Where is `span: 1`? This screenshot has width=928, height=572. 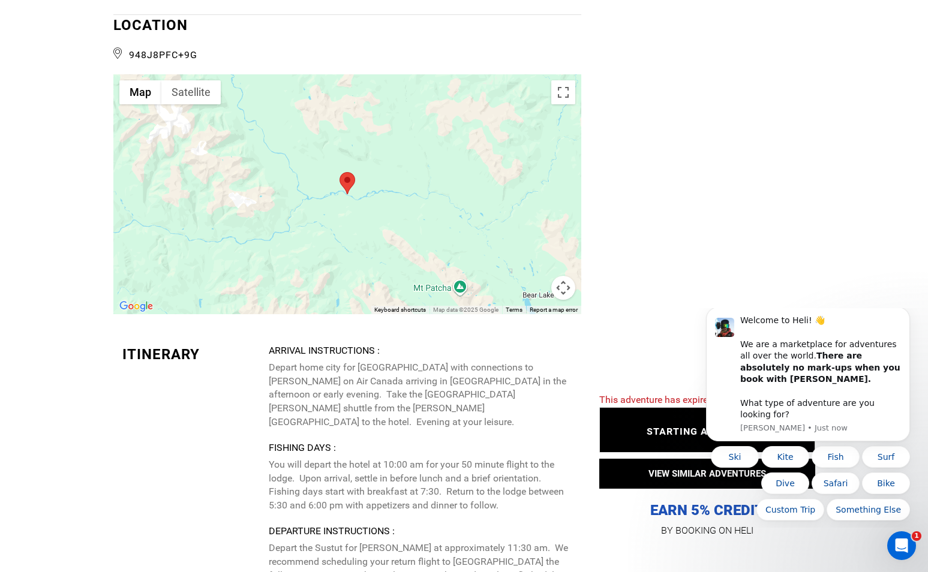
span: 1 is located at coordinates (917, 536).